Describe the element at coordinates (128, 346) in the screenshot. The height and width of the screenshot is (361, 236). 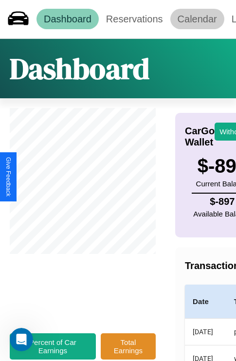
I see `button: Total Earnings` at that location.